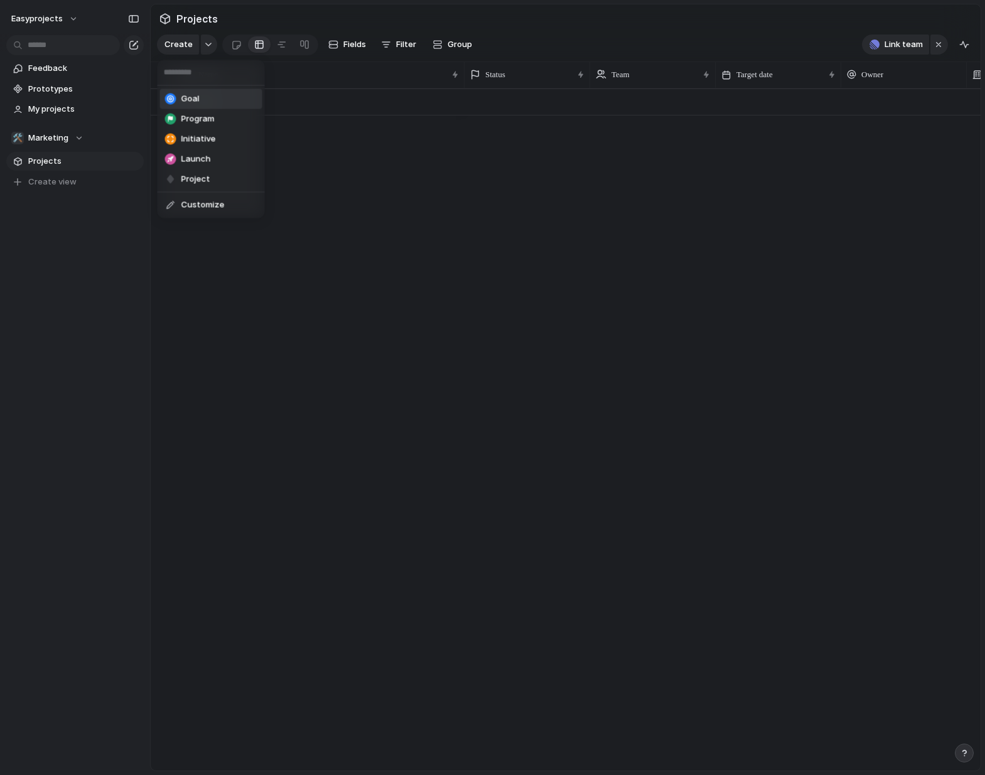 This screenshot has width=985, height=775. Describe the element at coordinates (198, 139) in the screenshot. I see `span: Initiative` at that location.